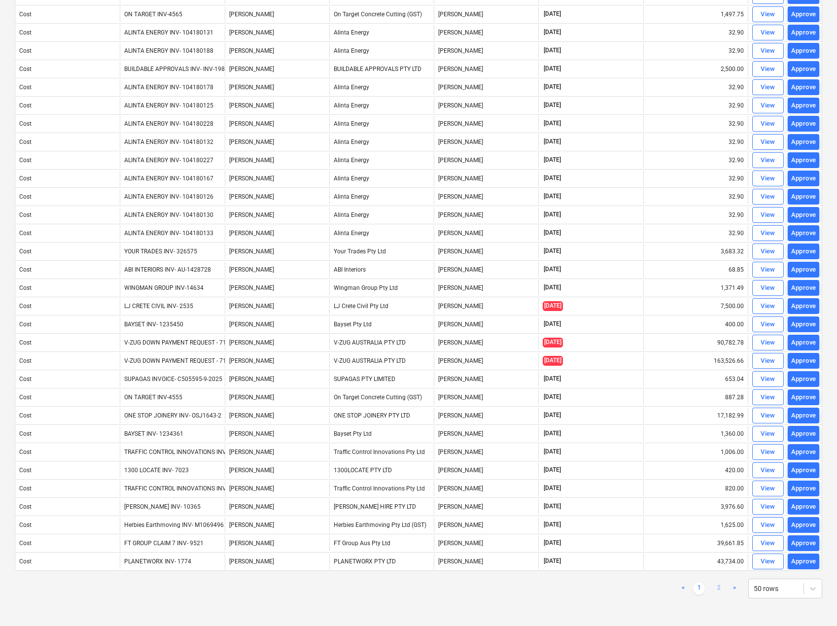  Describe the element at coordinates (696, 343) in the screenshot. I see `div: 90,782.78` at that location.